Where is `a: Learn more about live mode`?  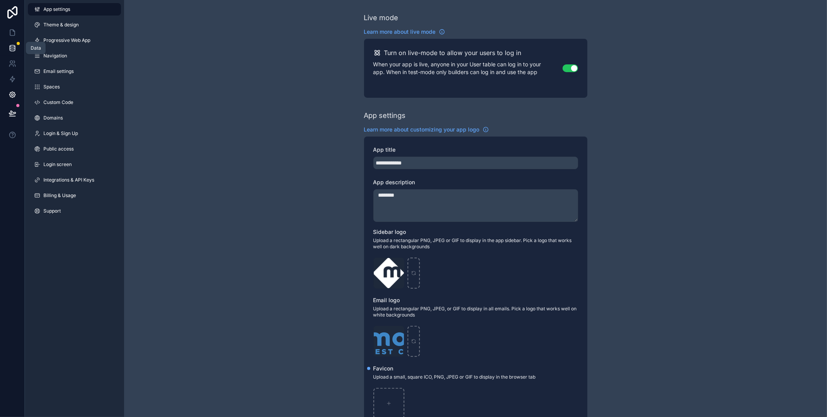
a: Learn more about live mode is located at coordinates (404, 32).